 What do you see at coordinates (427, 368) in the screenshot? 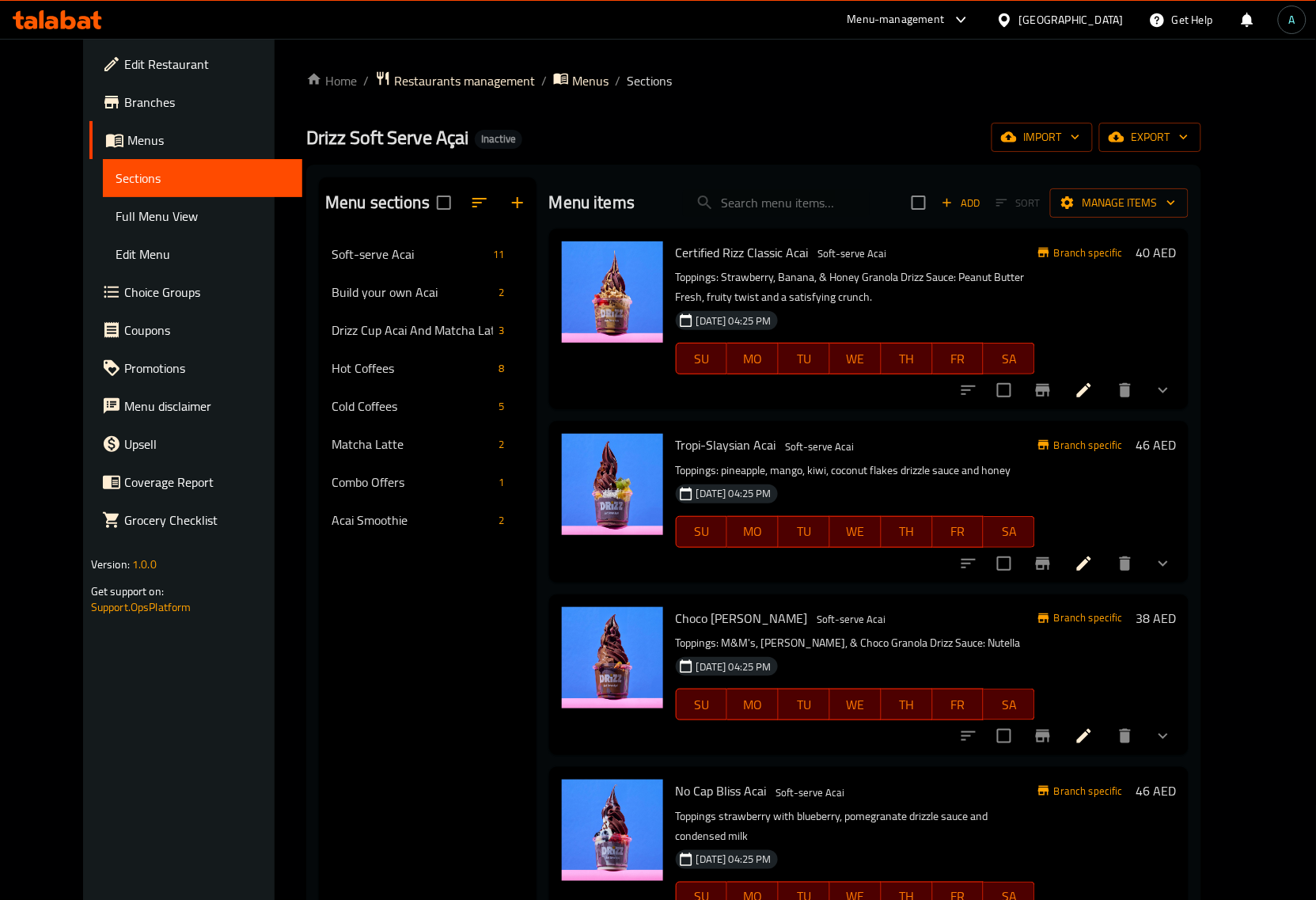
I see `div: Hot Coffees8` at bounding box center [427, 368].